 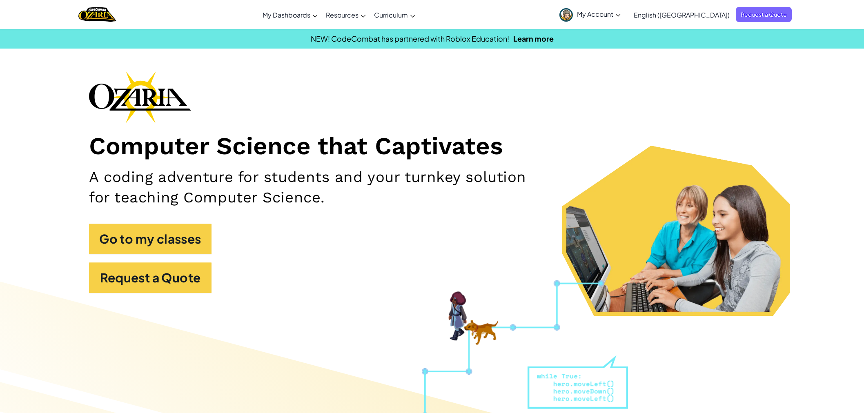 I want to click on span: Resources, so click(x=342, y=15).